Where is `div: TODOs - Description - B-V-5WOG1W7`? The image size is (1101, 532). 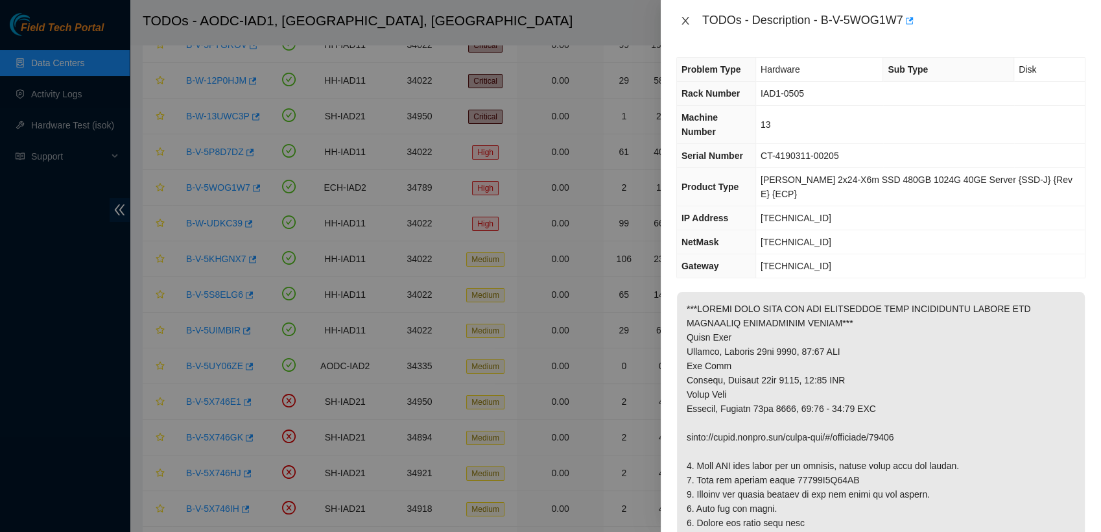 div: TODOs - Description - B-V-5WOG1W7 is located at coordinates (893, 21).